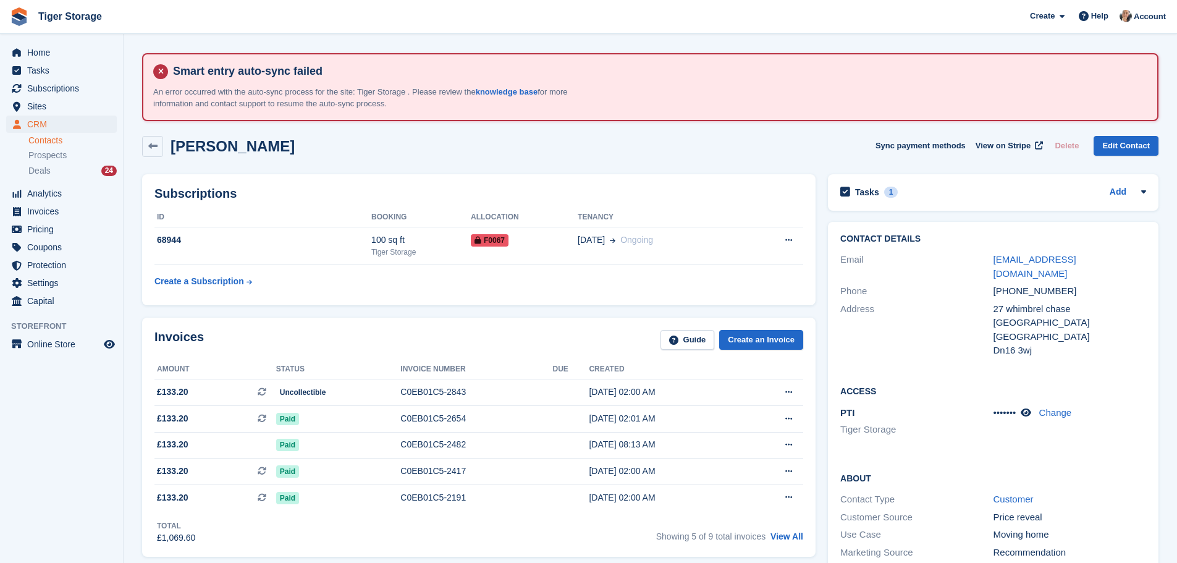 This screenshot has width=1177, height=563. Describe the element at coordinates (72, 140) in the screenshot. I see `a: Contacts` at that location.